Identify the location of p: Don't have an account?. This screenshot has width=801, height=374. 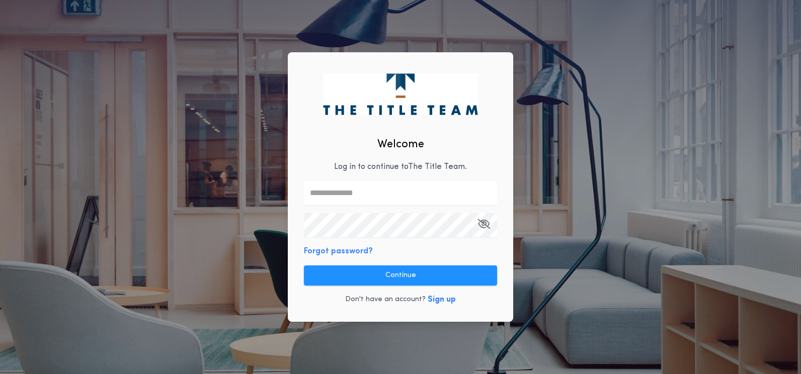
(385, 300).